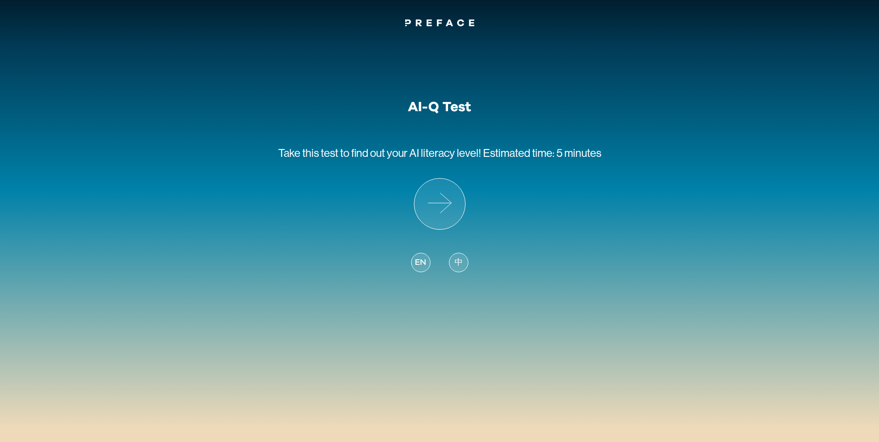 The image size is (879, 442). I want to click on span: find out your AI literacy level!, so click(416, 153).